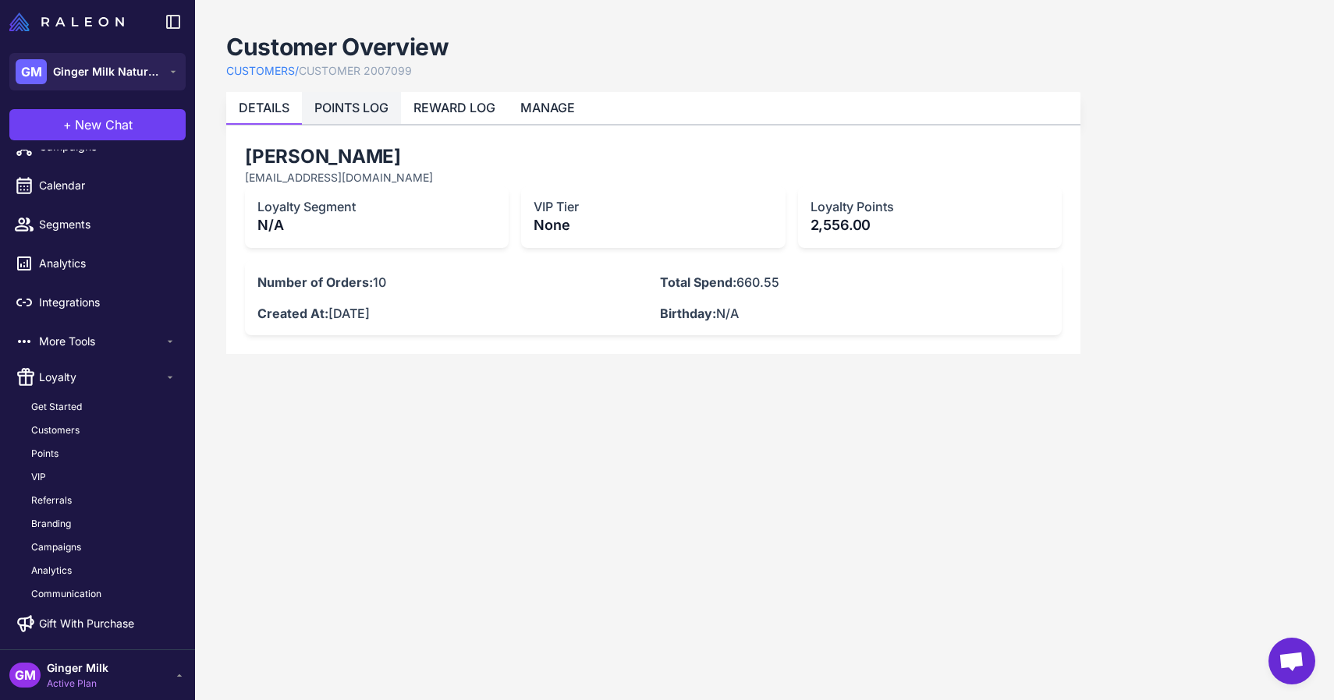 The width and height of the screenshot is (1334, 700). I want to click on a: Branding, so click(104, 524).